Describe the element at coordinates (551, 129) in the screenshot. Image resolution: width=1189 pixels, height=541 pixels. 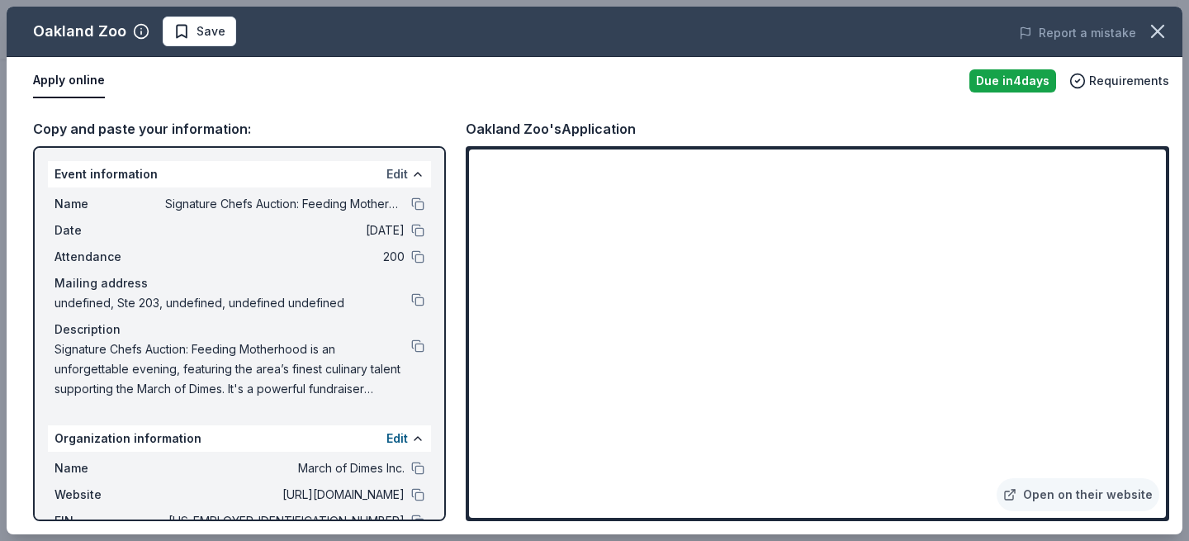
I see `div: Oakland Zoo's Application` at that location.